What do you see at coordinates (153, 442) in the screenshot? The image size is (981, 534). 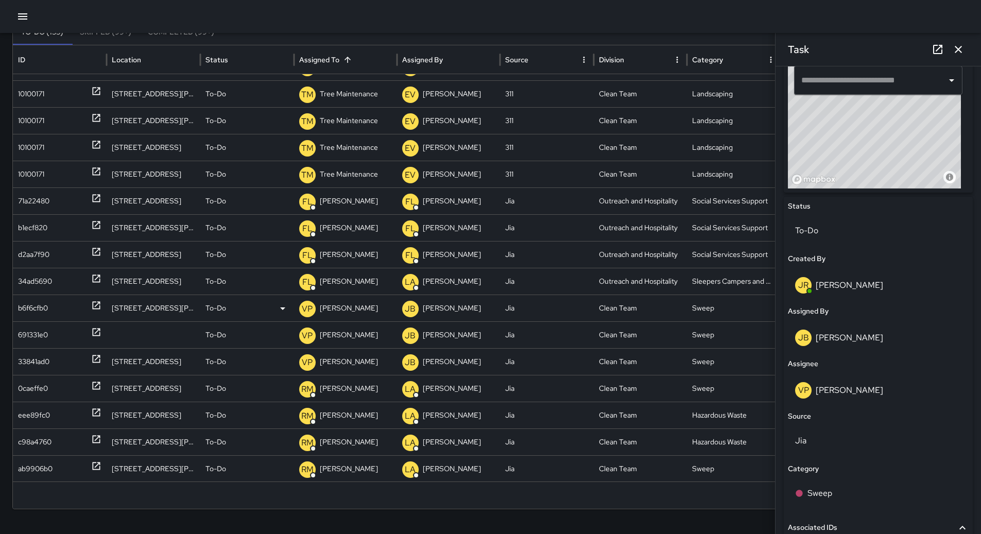 I see `div: 55 South Van Ness Avenue` at bounding box center [153, 442].